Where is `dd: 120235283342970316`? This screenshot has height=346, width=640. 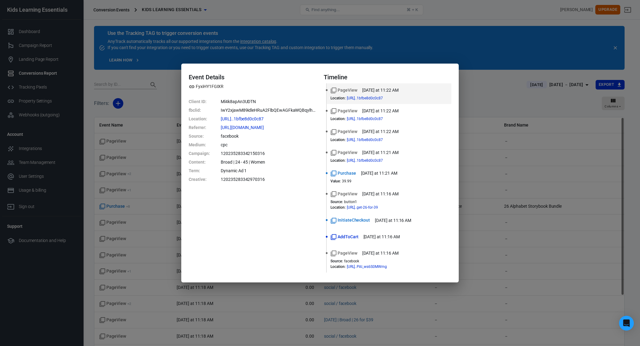 dd: 120235283342970316 is located at coordinates (268, 179).